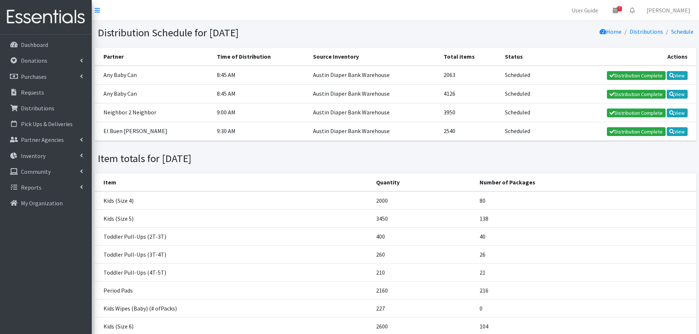  What do you see at coordinates (46, 156) in the screenshot?
I see `a: Inventory` at bounding box center [46, 156].